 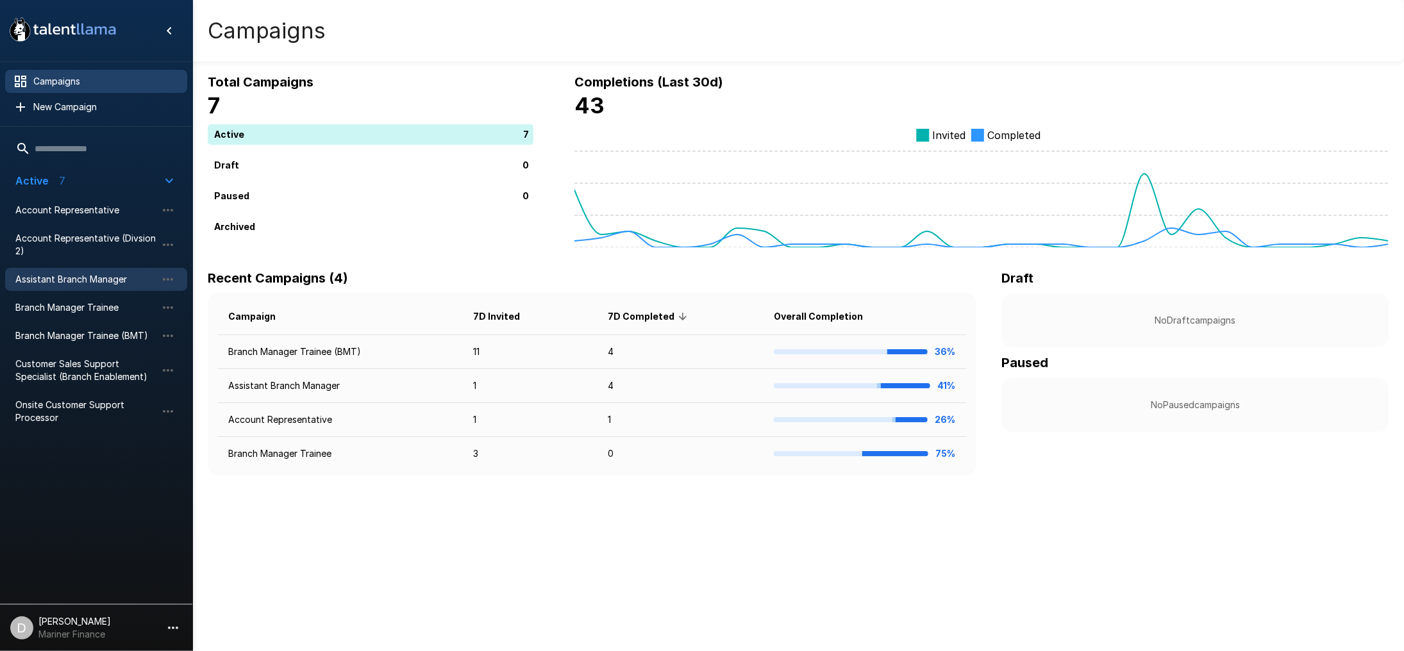 What do you see at coordinates (1018, 278) in the screenshot?
I see `b: Draft` at bounding box center [1018, 278].